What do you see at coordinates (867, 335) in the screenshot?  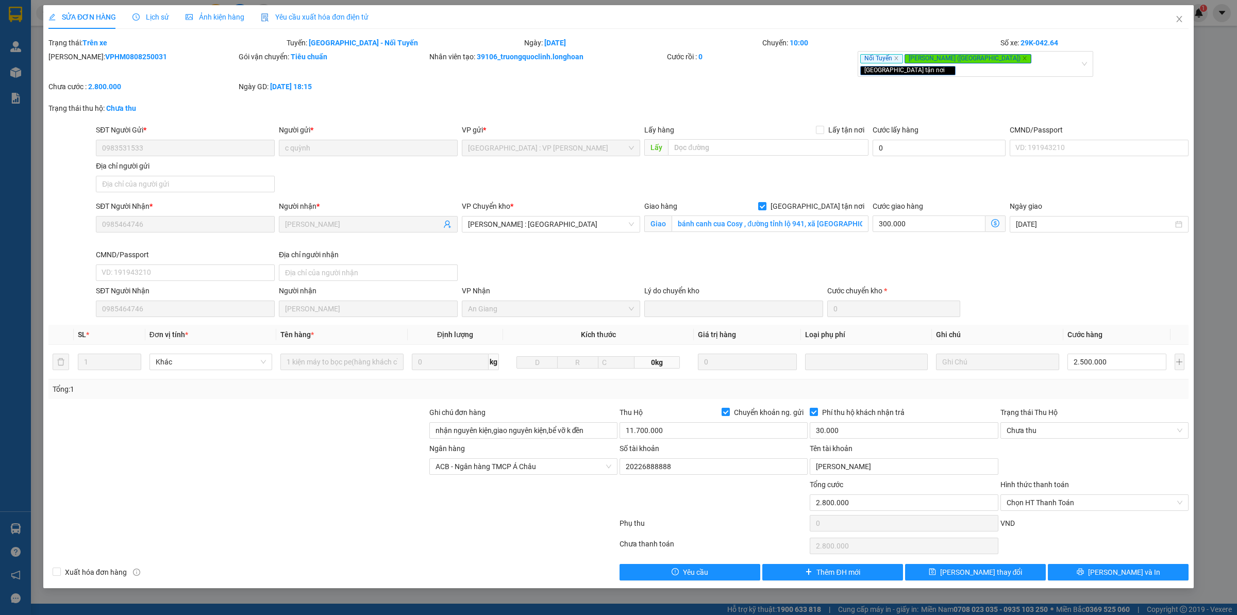 I see `th: Loại phụ phí` at bounding box center [867, 335].